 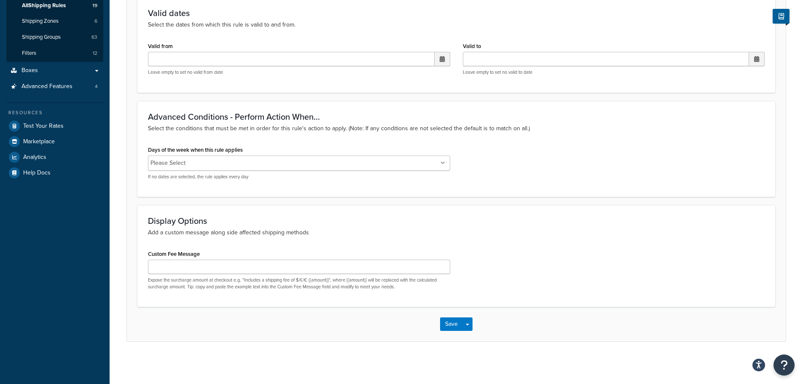 I want to click on a: Shipping Zones6, so click(x=55, y=21).